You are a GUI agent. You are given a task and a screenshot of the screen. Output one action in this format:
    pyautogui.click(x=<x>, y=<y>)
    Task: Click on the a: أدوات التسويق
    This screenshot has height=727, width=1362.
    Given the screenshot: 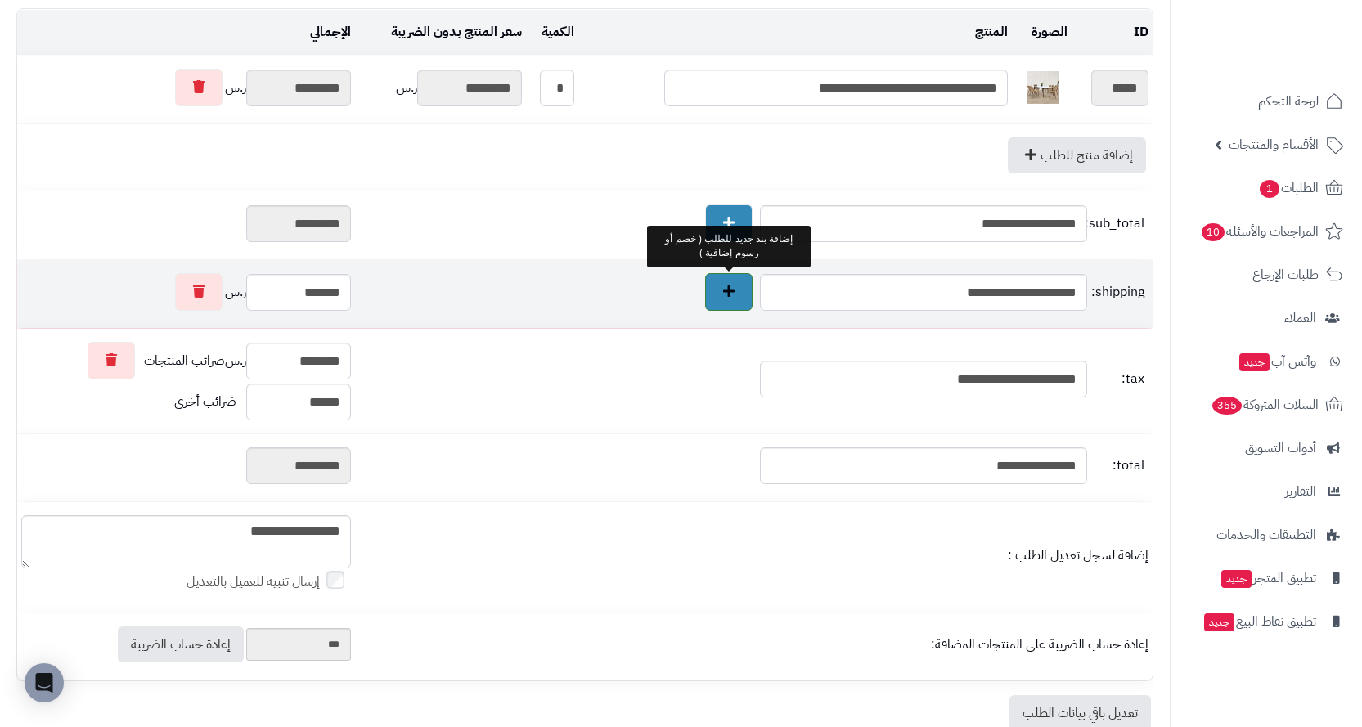 What is the action you would take?
    pyautogui.click(x=1266, y=448)
    